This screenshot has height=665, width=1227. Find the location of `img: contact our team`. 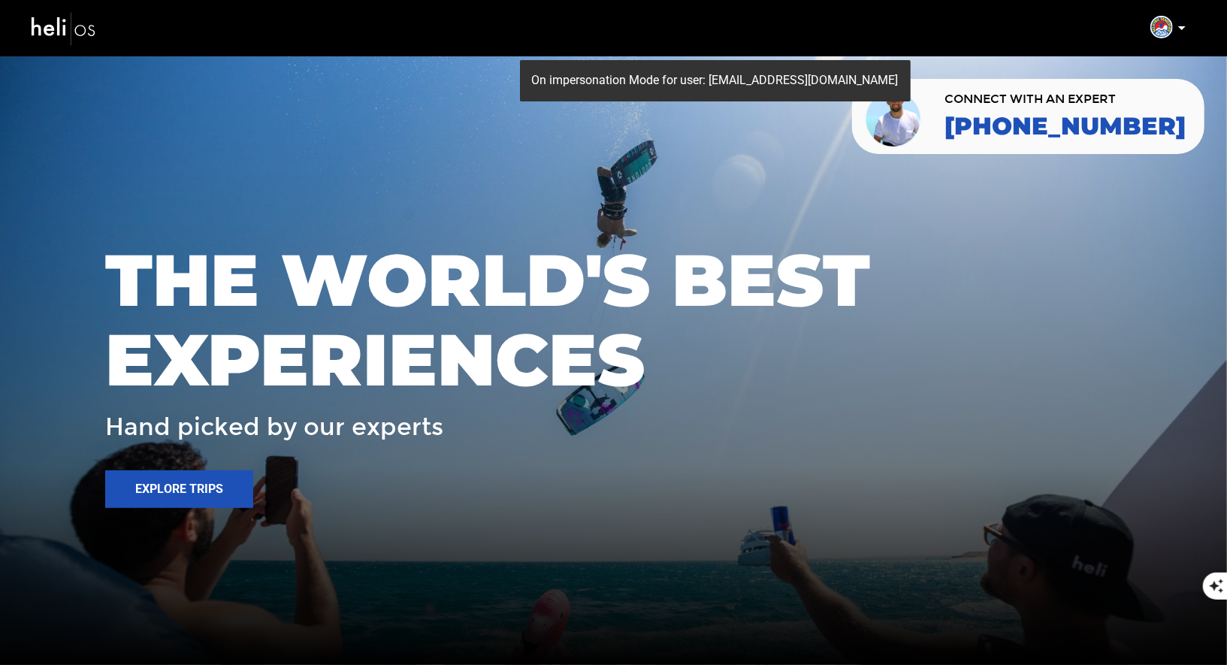

img: contact our team is located at coordinates (894, 116).